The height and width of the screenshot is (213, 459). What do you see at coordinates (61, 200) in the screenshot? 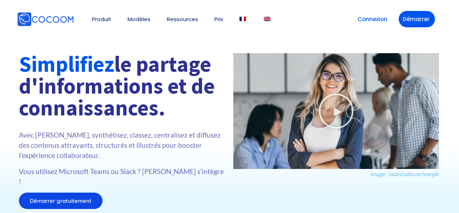
I see `span: Démarrer gratuitement` at bounding box center [61, 200].